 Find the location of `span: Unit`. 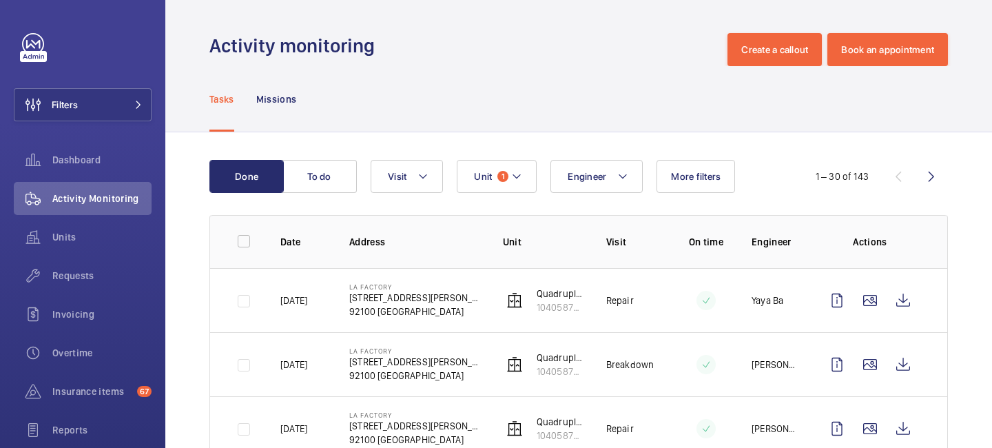

span: Unit is located at coordinates (483, 176).